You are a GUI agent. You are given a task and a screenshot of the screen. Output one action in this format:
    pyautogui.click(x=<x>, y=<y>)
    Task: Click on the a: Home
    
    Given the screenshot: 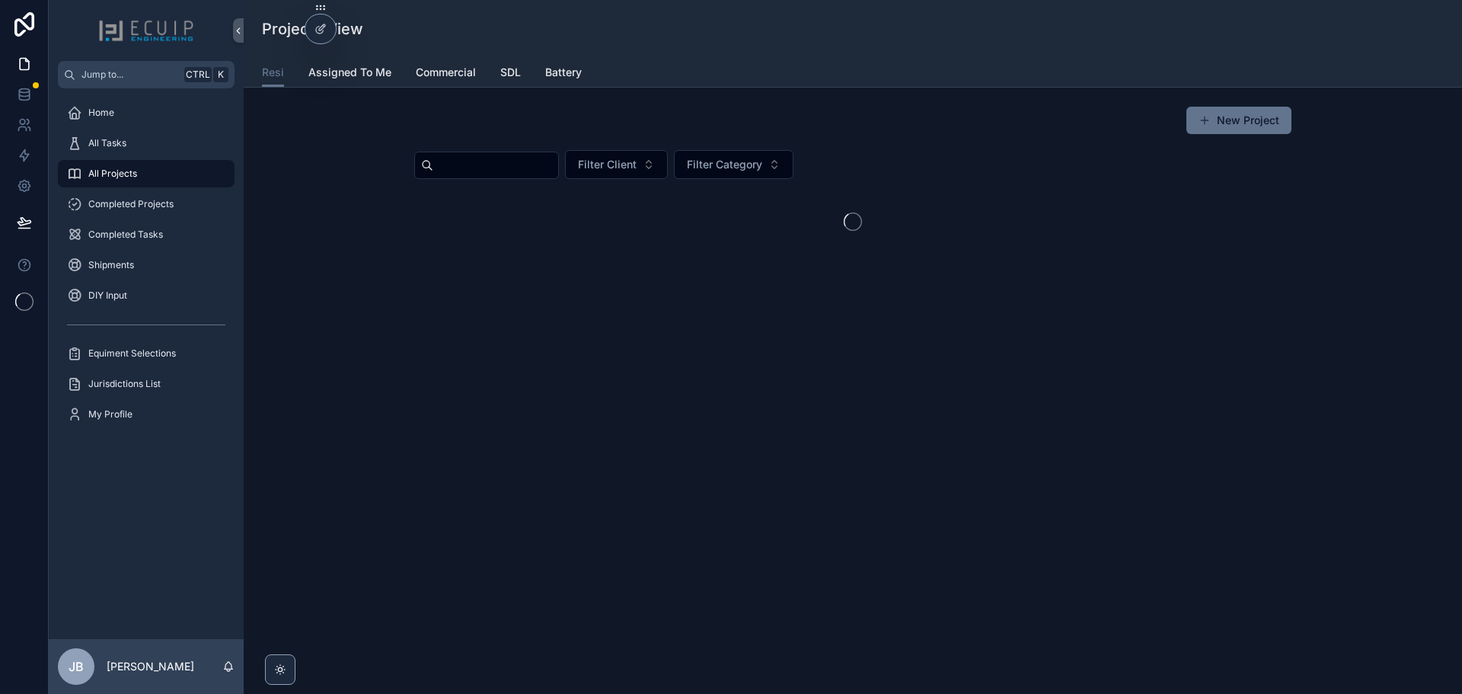 What is the action you would take?
    pyautogui.click(x=146, y=113)
    